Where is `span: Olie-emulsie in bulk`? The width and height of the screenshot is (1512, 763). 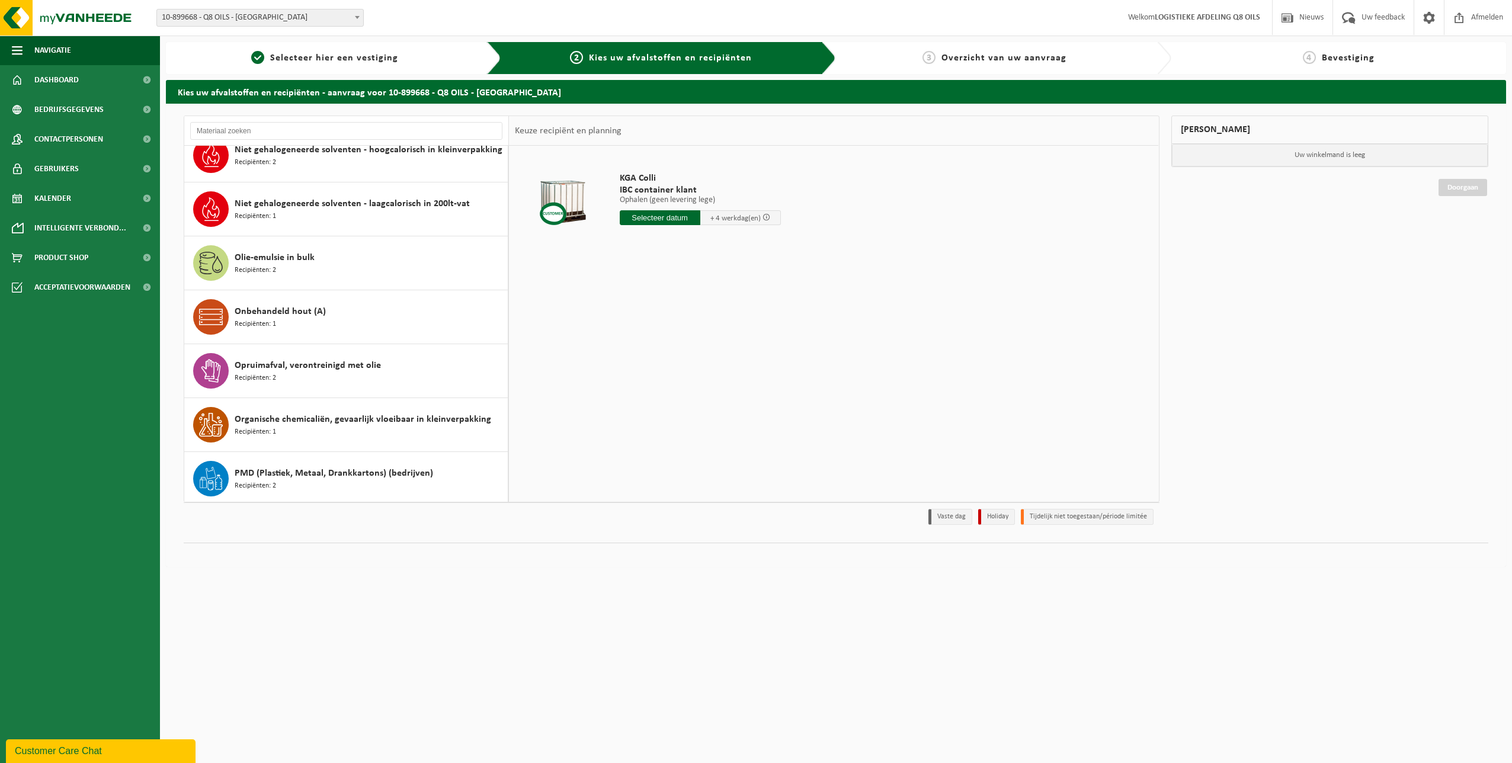
span: Olie-emulsie in bulk is located at coordinates (274, 258).